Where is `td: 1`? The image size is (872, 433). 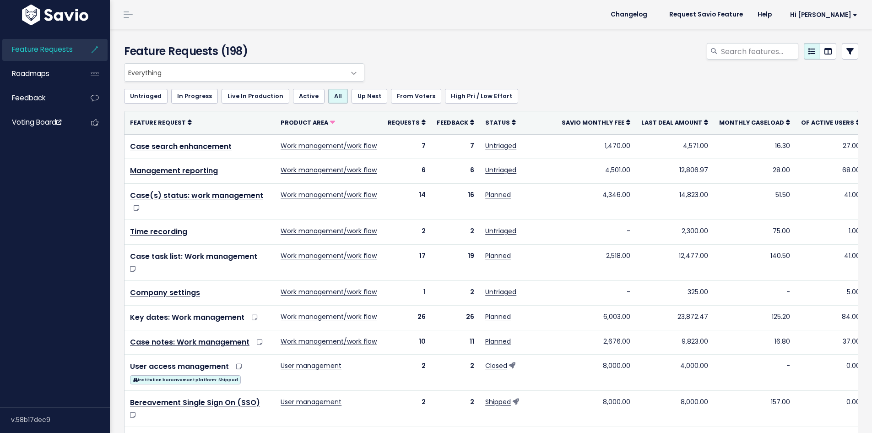 td: 1 is located at coordinates (407, 293).